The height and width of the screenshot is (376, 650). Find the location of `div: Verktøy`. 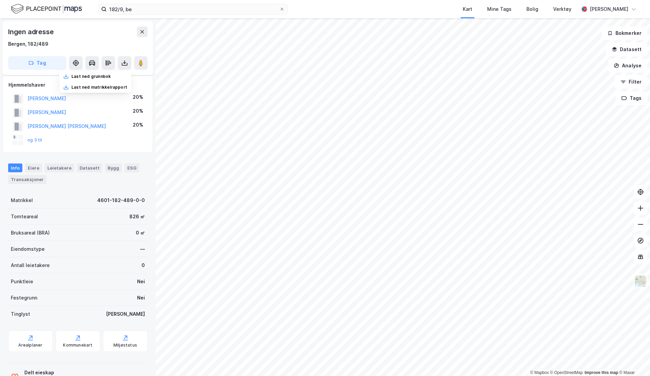

div: Verktøy is located at coordinates (562, 9).